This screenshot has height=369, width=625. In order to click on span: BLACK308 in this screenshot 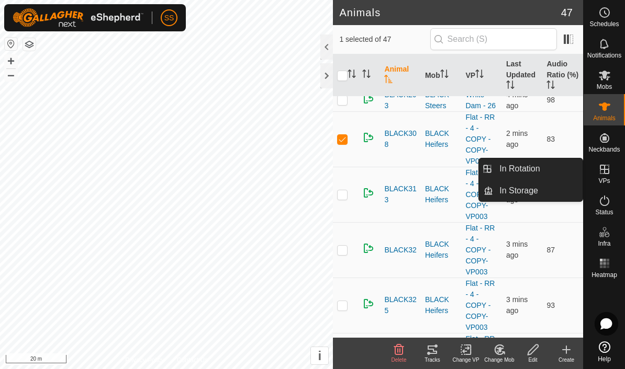, I will do `click(400, 139)`.